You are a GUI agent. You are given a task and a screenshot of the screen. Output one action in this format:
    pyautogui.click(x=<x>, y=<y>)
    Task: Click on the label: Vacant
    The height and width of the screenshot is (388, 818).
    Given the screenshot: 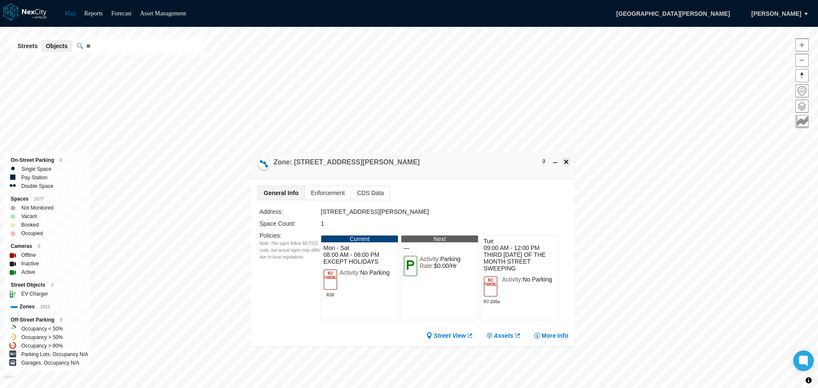 What is the action you would take?
    pyautogui.click(x=29, y=217)
    